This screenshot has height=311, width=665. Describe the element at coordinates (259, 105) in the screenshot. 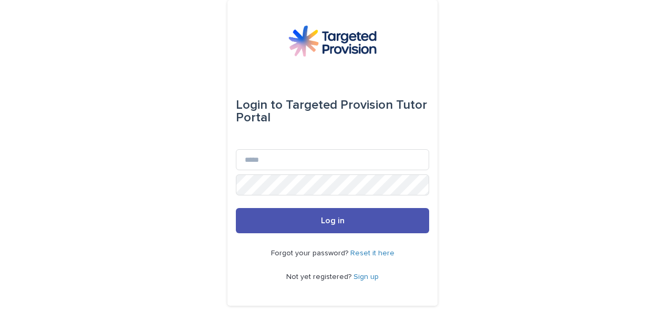

I see `span: Login to` at that location.